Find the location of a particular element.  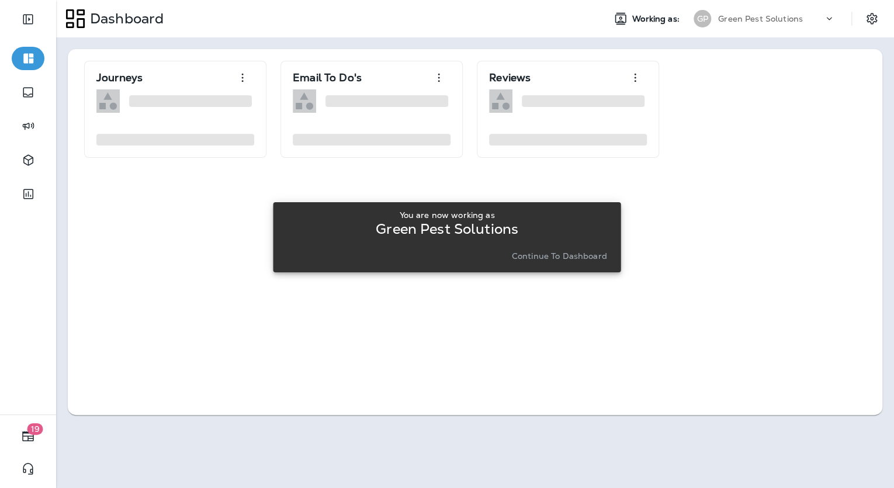

button: Expand Sidebar is located at coordinates (28, 19).